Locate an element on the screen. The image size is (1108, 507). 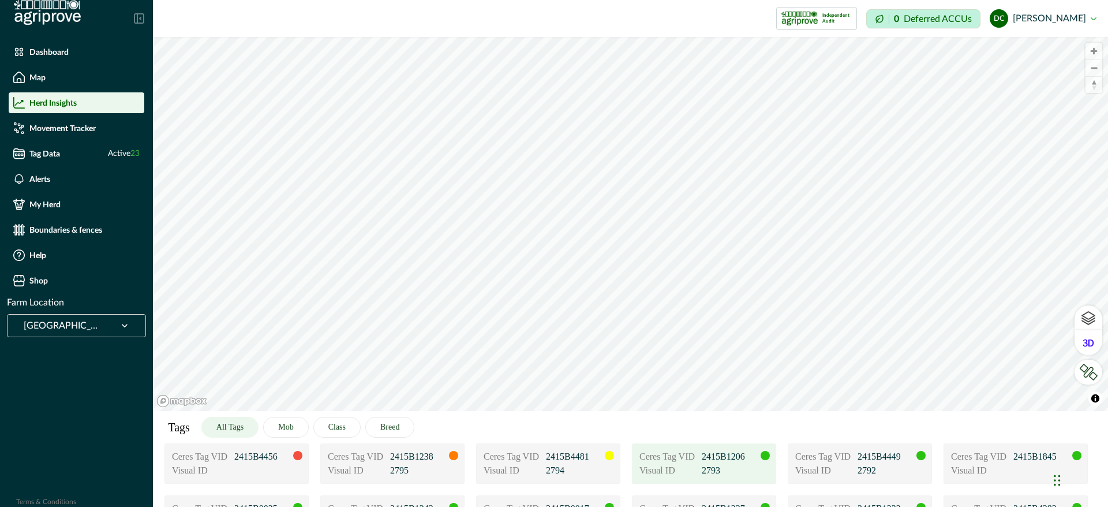
p: 2415B1238 is located at coordinates (419, 457).